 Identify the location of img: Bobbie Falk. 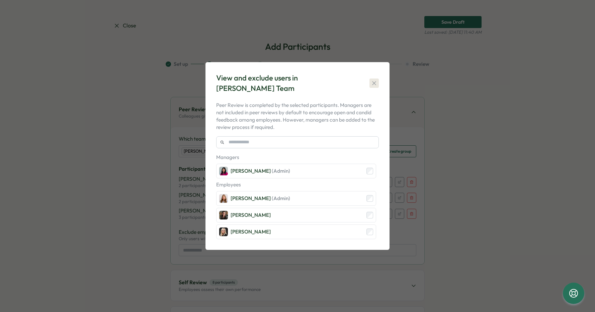
(223, 232).